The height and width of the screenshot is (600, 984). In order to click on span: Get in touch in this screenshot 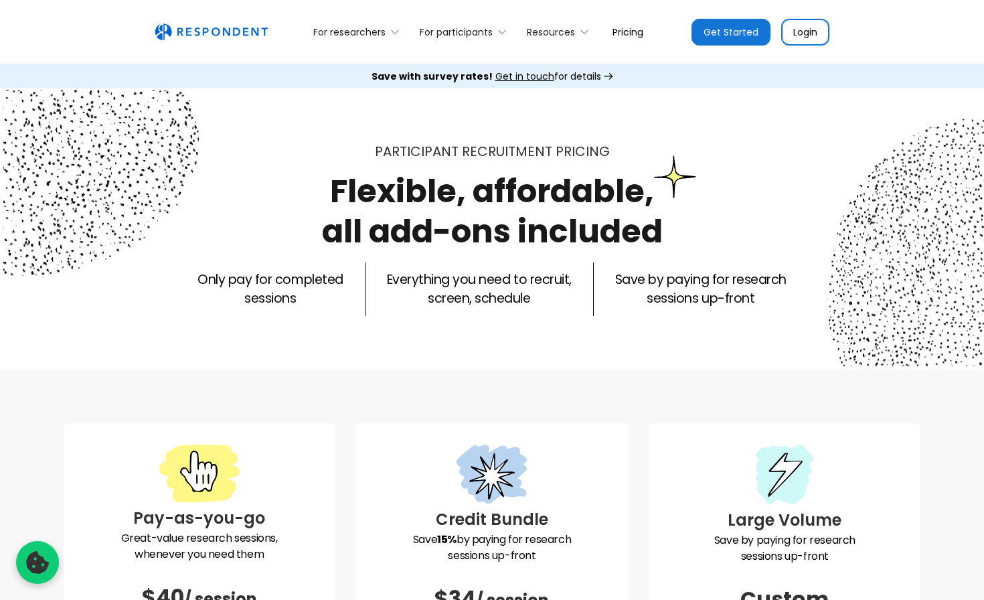, I will do `click(525, 76)`.